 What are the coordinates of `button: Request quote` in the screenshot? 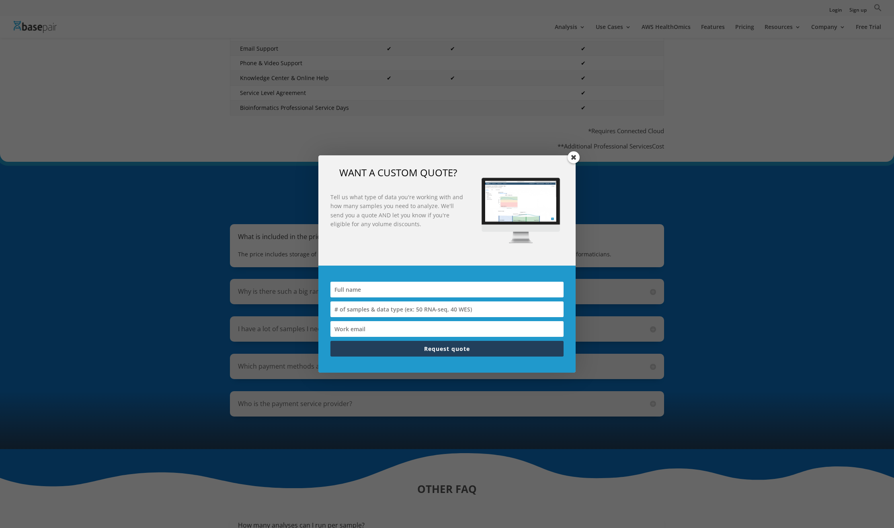 It's located at (447, 348).